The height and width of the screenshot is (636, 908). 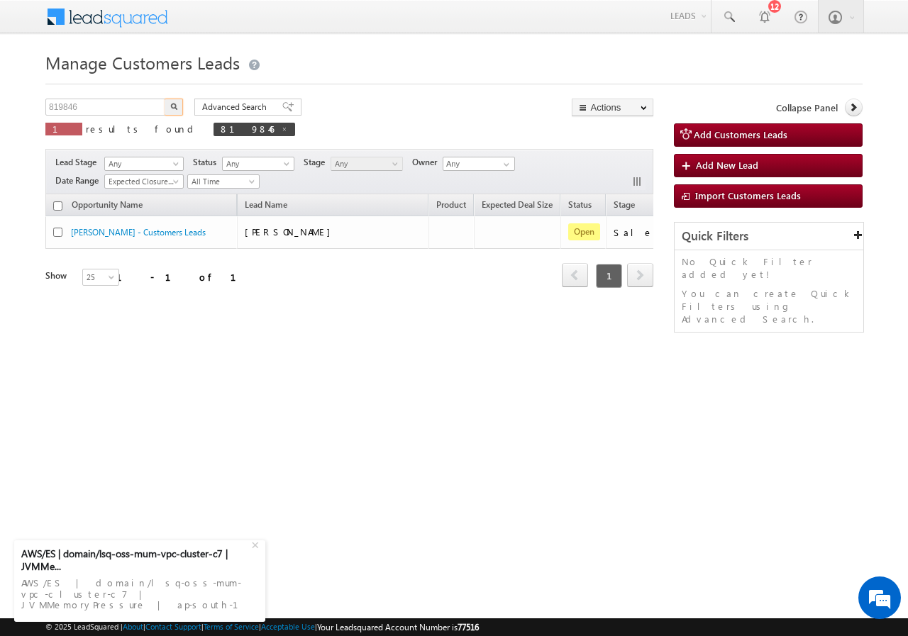 What do you see at coordinates (262, 627) in the screenshot?
I see `span: © 2025 LeadSquared | | | | |` at bounding box center [262, 627].